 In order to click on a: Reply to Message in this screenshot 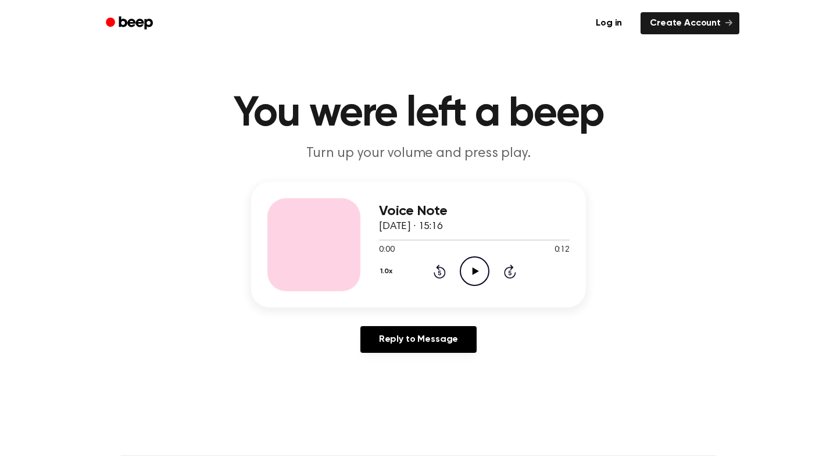, I will do `click(419, 340)`.